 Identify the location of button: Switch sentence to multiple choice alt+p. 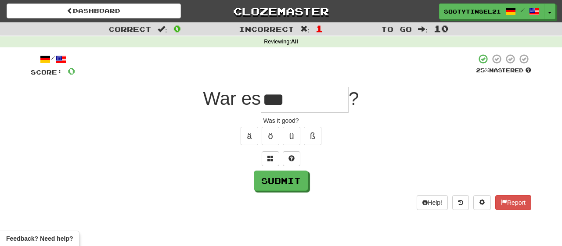
(270, 159).